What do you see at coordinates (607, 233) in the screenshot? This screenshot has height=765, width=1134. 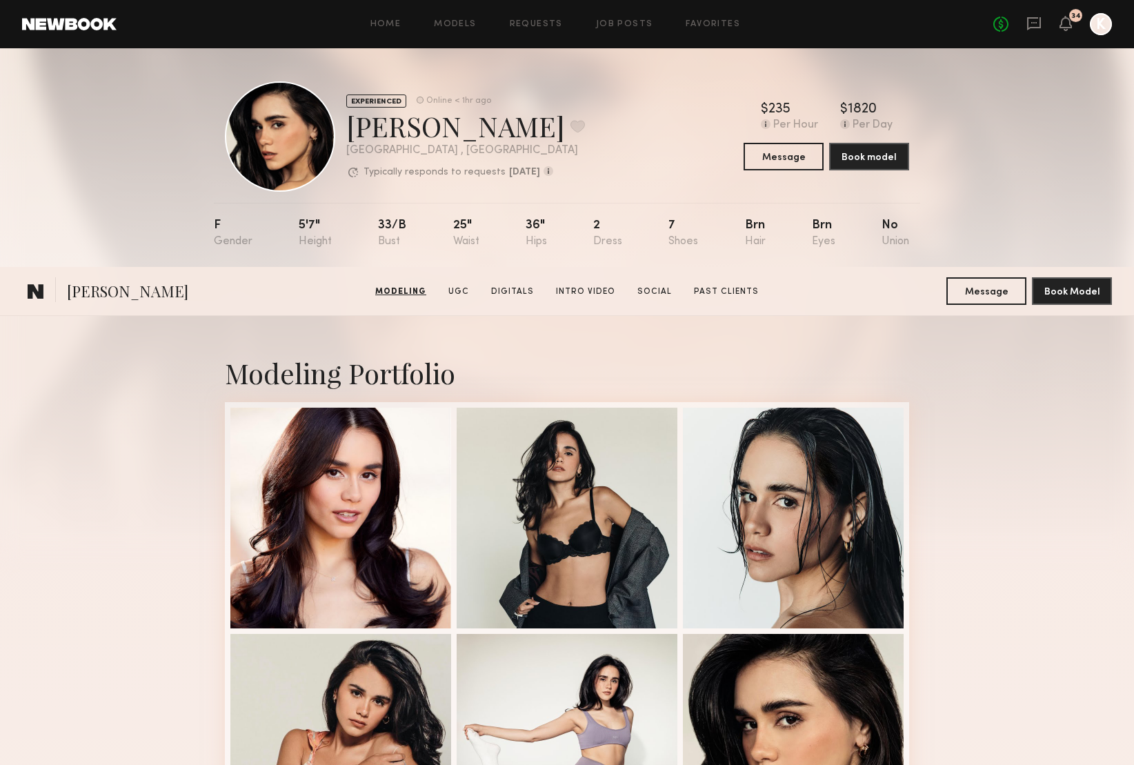 I see `div: 2` at bounding box center [607, 233].